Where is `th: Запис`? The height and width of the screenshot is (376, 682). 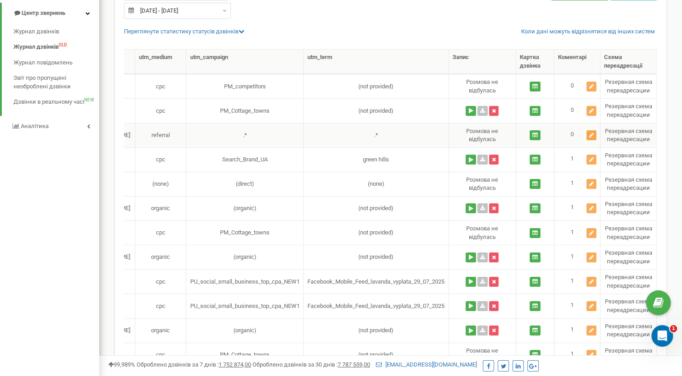
th: Запис is located at coordinates (482, 62).